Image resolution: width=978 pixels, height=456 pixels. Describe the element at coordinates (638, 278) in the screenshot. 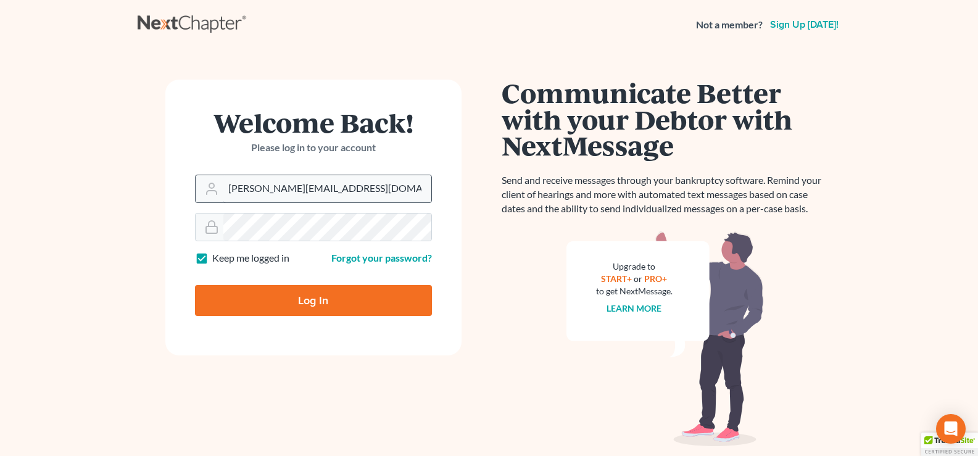

I see `span: or` at that location.